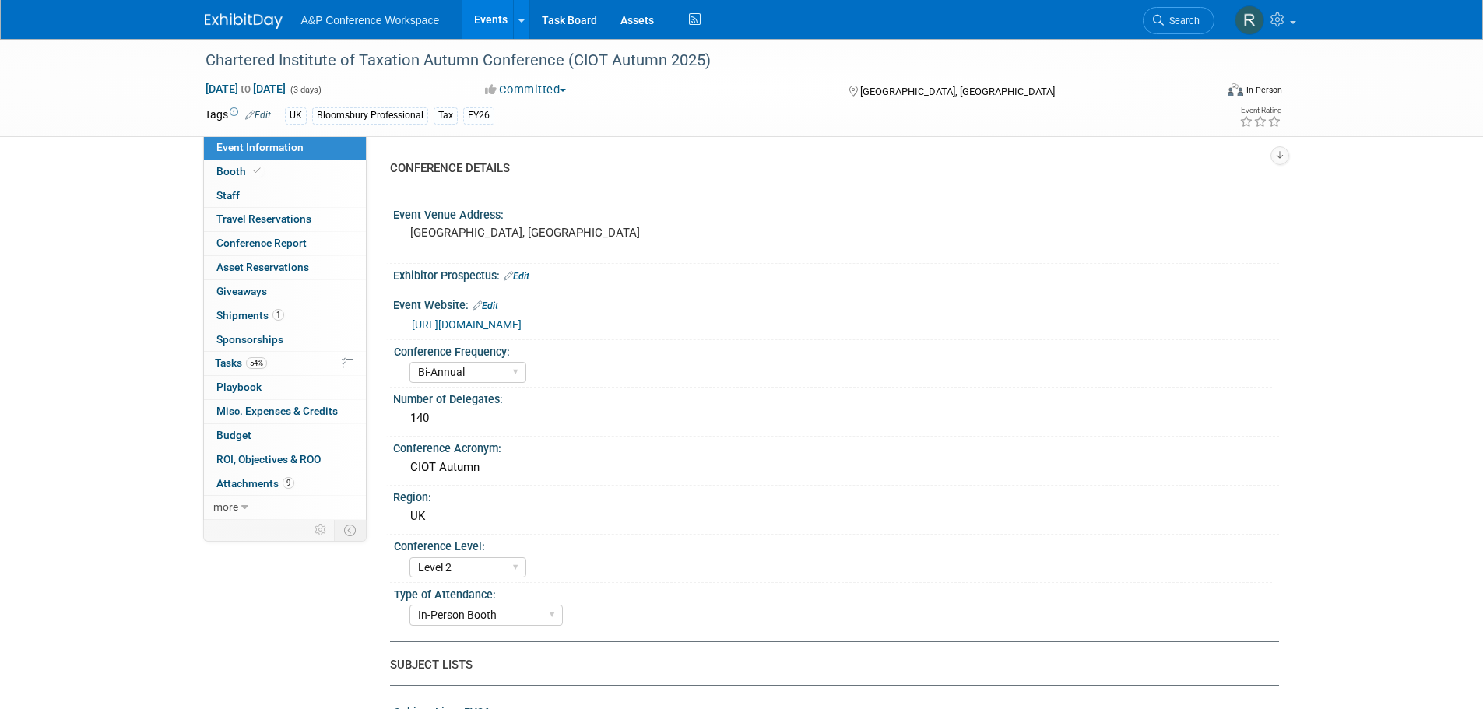  What do you see at coordinates (285, 292) in the screenshot?
I see `a: Giveaways` at bounding box center [285, 292].